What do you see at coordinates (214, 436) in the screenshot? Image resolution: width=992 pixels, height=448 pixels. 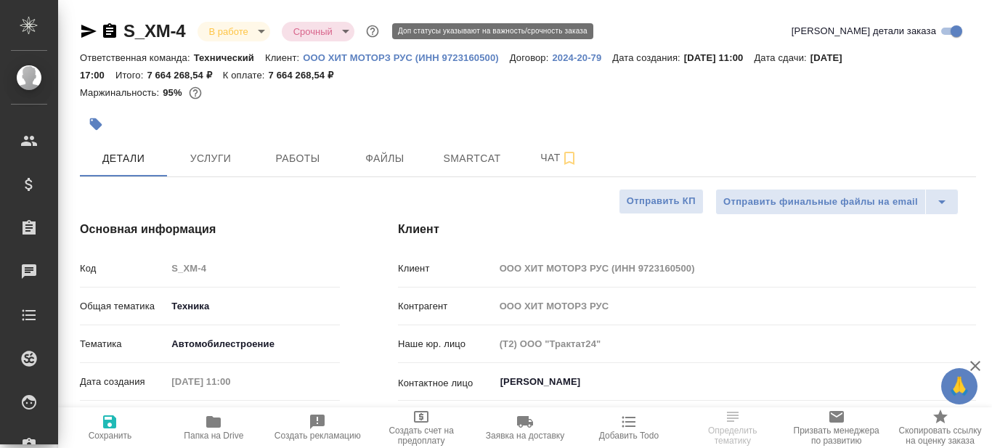 I see `span: Папка на Drive` at bounding box center [214, 436].